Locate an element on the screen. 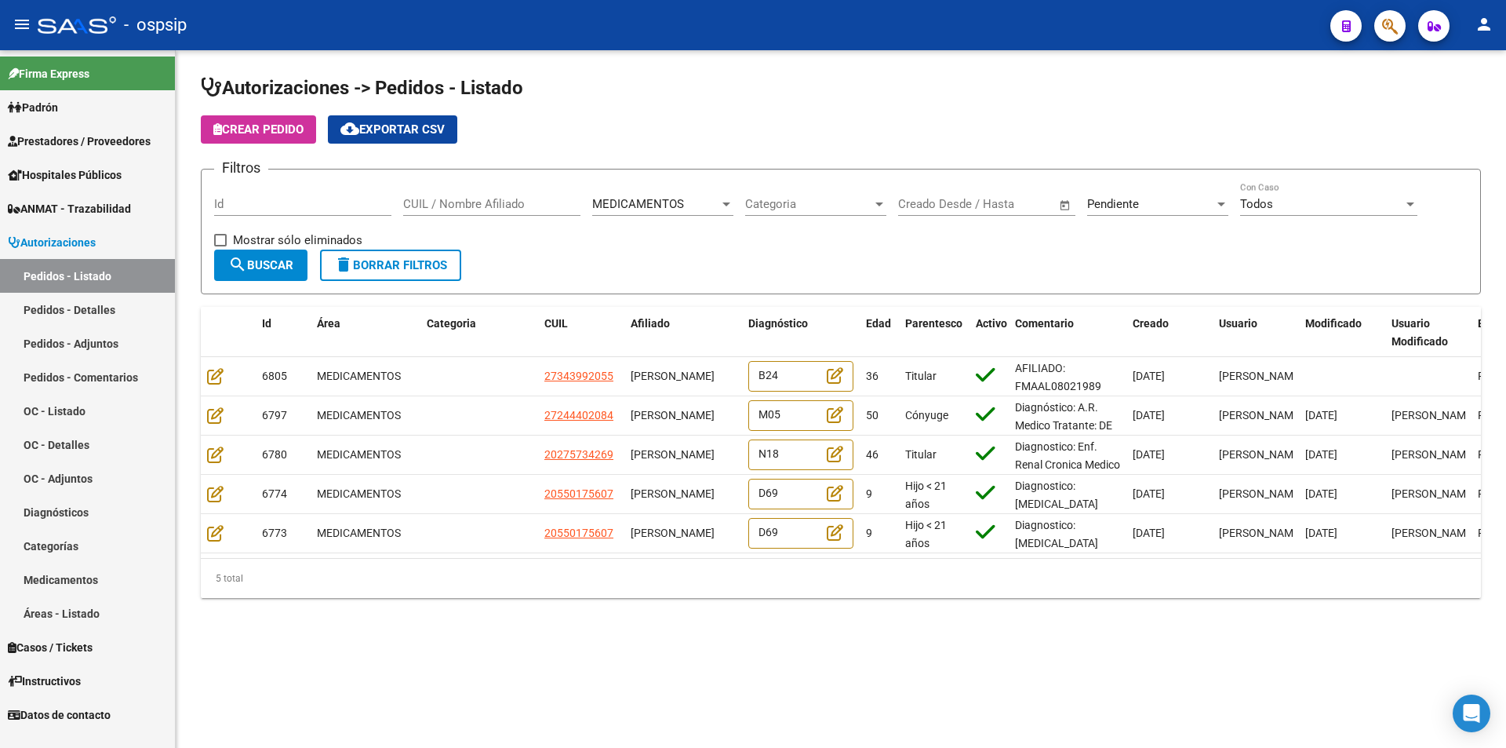 This screenshot has width=1506, height=748. span: Prestadores / Proveedores is located at coordinates (79, 141).